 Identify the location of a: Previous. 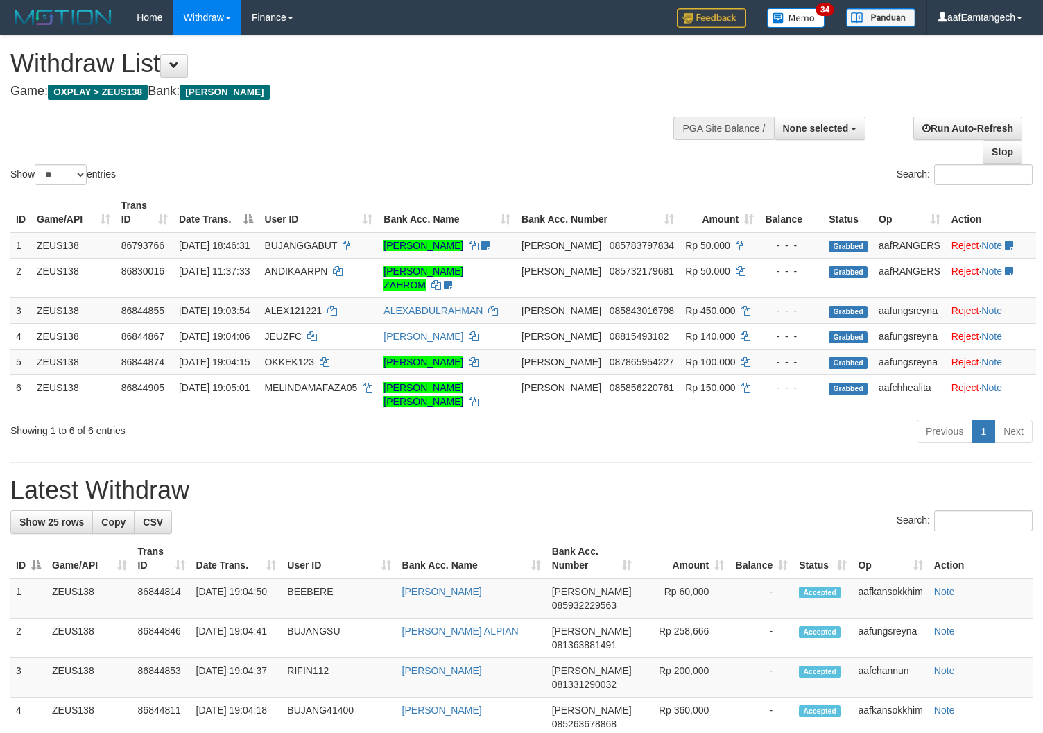
(944, 431).